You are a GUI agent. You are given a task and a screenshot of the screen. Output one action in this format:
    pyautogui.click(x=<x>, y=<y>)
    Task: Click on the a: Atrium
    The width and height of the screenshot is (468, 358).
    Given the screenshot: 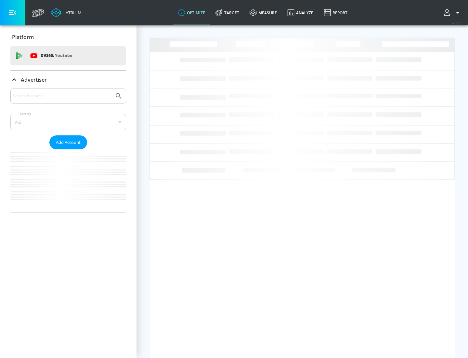 What is the action you would take?
    pyautogui.click(x=66, y=13)
    